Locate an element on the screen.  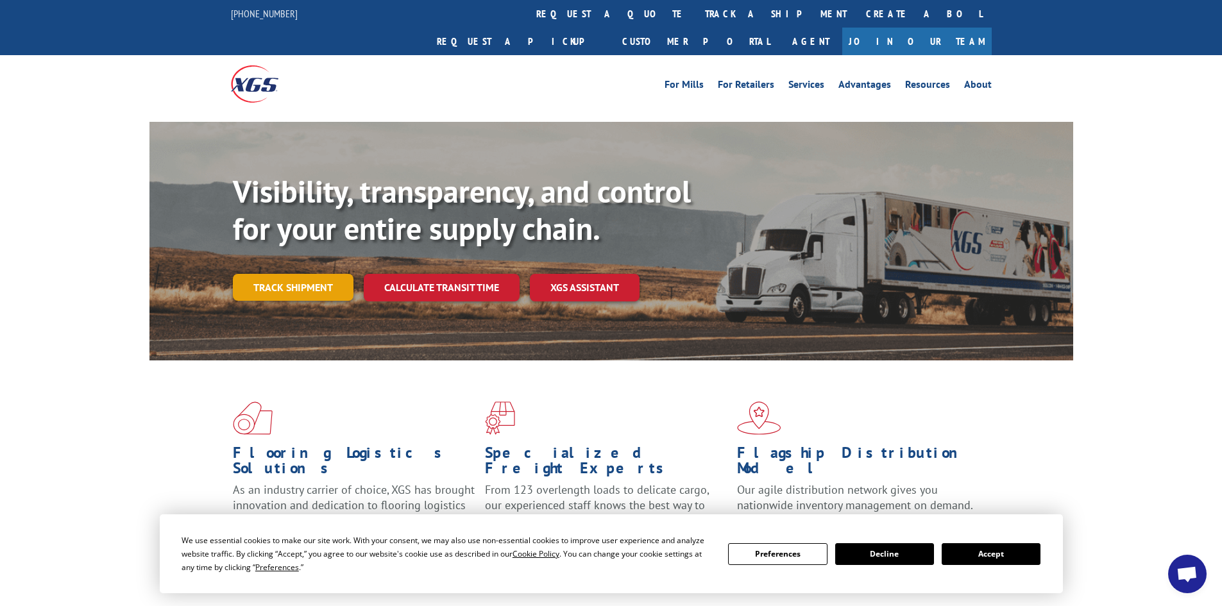
h1: Flooring Logistics Solutions is located at coordinates (354, 464).